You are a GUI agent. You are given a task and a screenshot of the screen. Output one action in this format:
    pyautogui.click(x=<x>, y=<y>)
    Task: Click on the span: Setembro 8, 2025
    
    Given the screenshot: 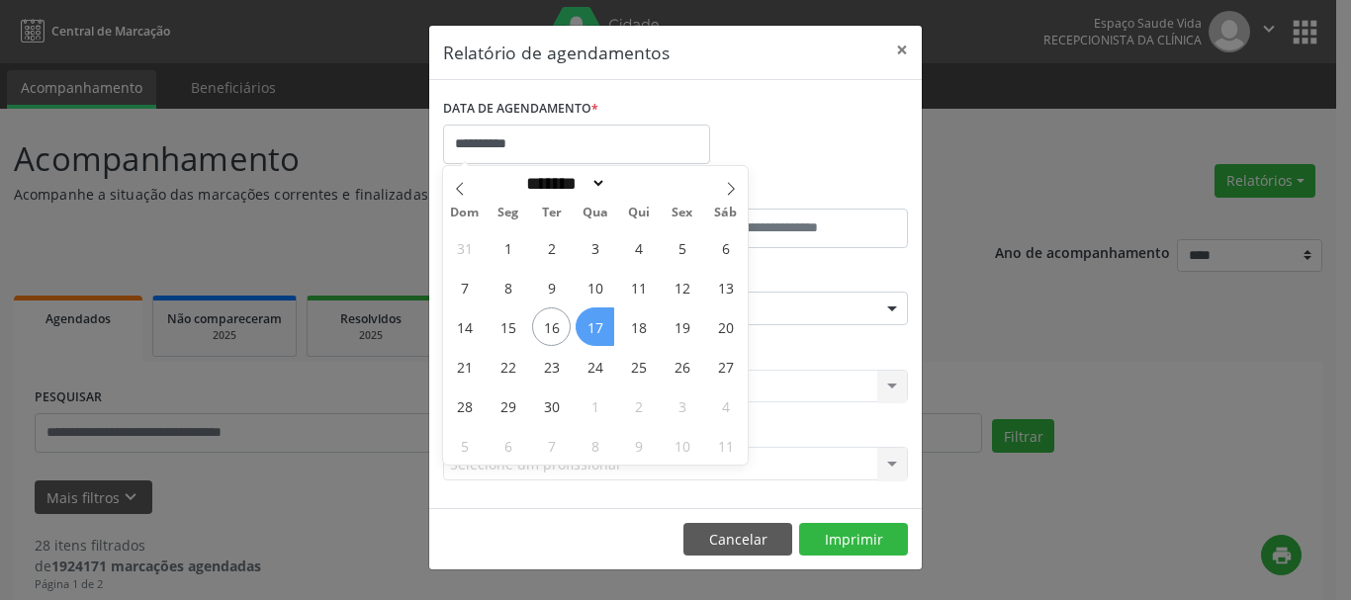 What is the action you would take?
    pyautogui.click(x=507, y=287)
    